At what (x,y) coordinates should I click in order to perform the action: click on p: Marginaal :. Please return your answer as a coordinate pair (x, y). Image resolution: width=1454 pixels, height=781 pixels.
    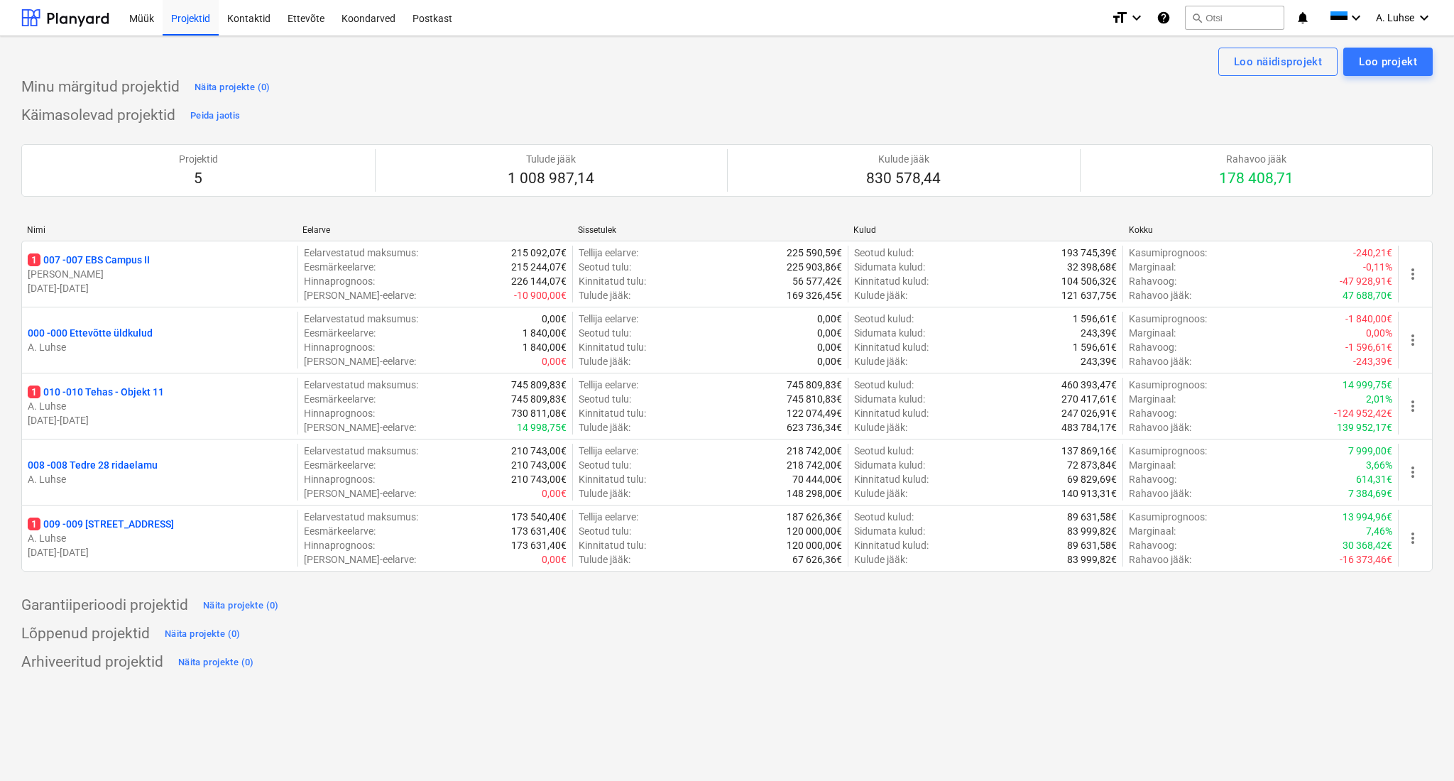
    Looking at the image, I should click on (1152, 399).